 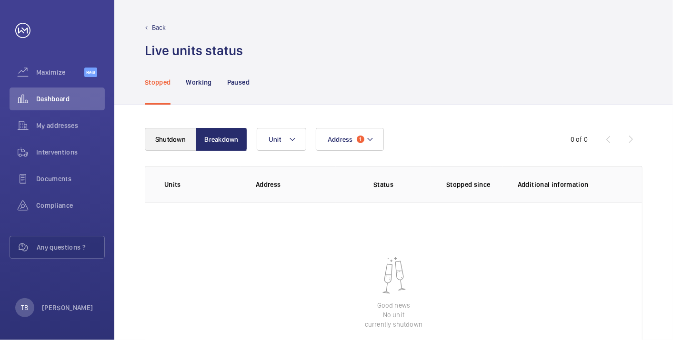 I want to click on p: Units, so click(x=202, y=185).